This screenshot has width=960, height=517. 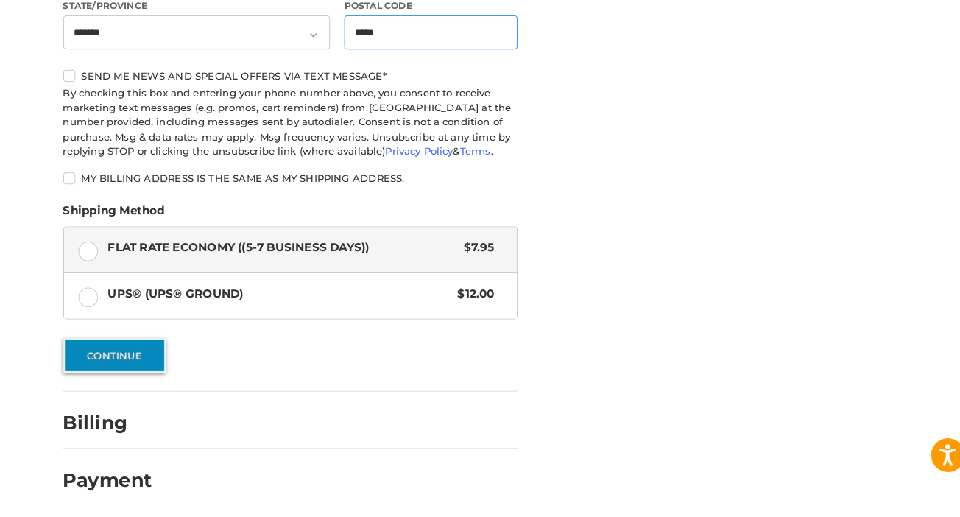 What do you see at coordinates (278, 253) in the screenshot?
I see `span: Flat Rate Economy ((5-7 Business Days))` at bounding box center [278, 253].